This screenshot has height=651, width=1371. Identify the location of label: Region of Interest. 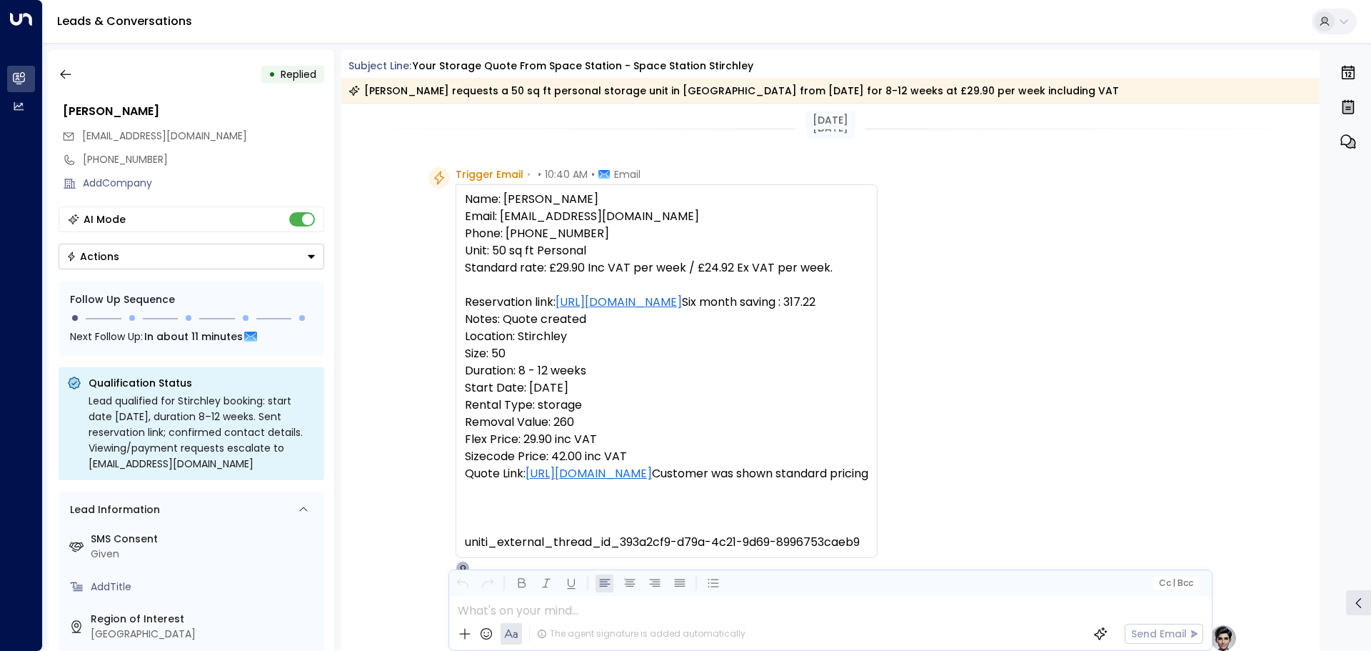
(204, 618).